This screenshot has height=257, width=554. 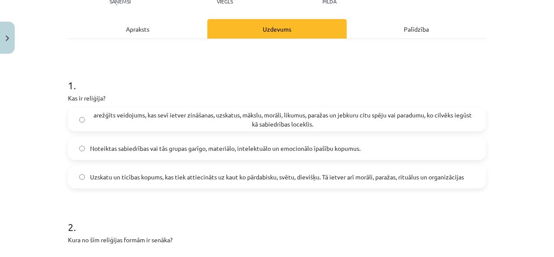 What do you see at coordinates (82, 120) in the screenshot?
I see `input: arežģīts veidojums, kas sevī ietver zināšanas, uzskatus, mākslu, morāli, likumus, paražas un jebk...` at bounding box center [82, 120].